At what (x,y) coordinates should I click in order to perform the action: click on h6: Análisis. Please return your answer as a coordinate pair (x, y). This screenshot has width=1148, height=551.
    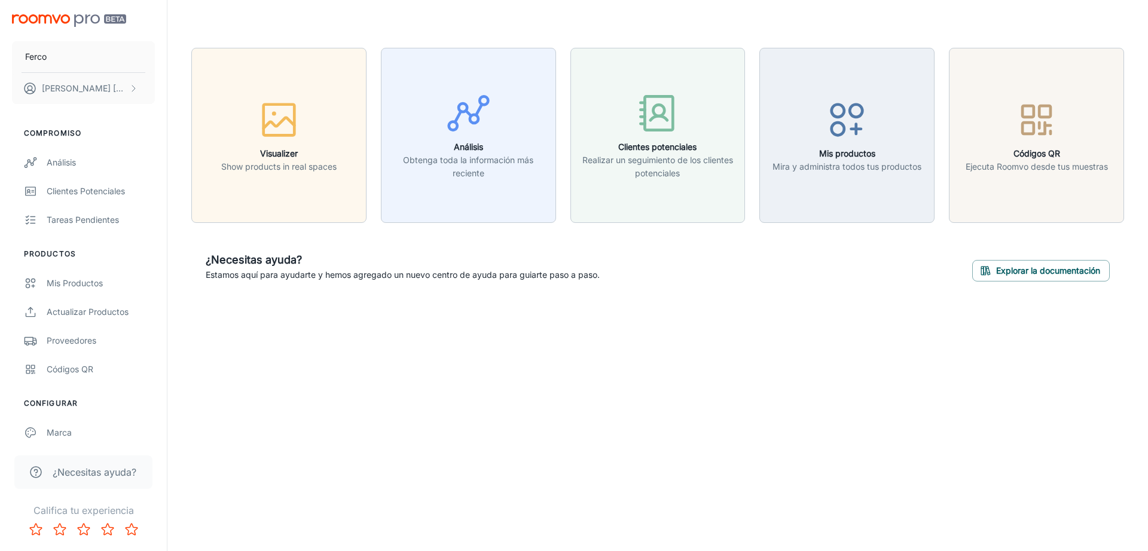
    Looking at the image, I should click on (468, 147).